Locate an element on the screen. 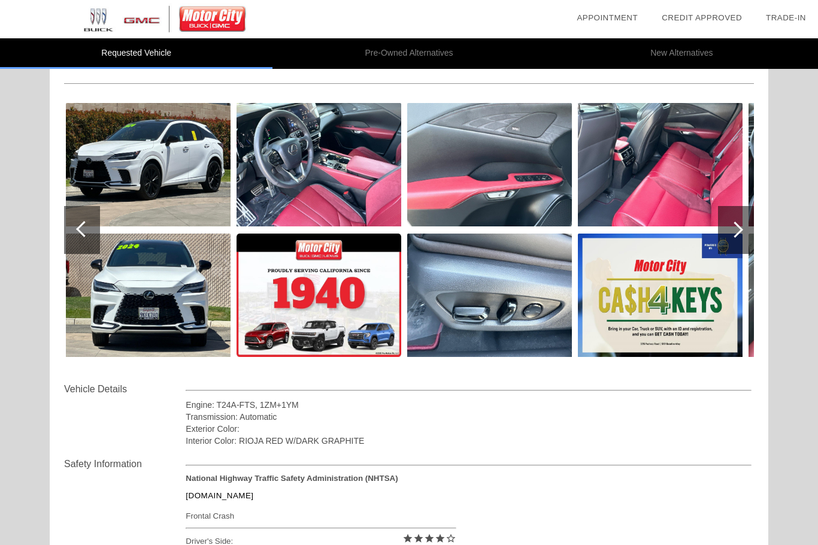  li: Pre-Owned Alternatives is located at coordinates (408, 53).